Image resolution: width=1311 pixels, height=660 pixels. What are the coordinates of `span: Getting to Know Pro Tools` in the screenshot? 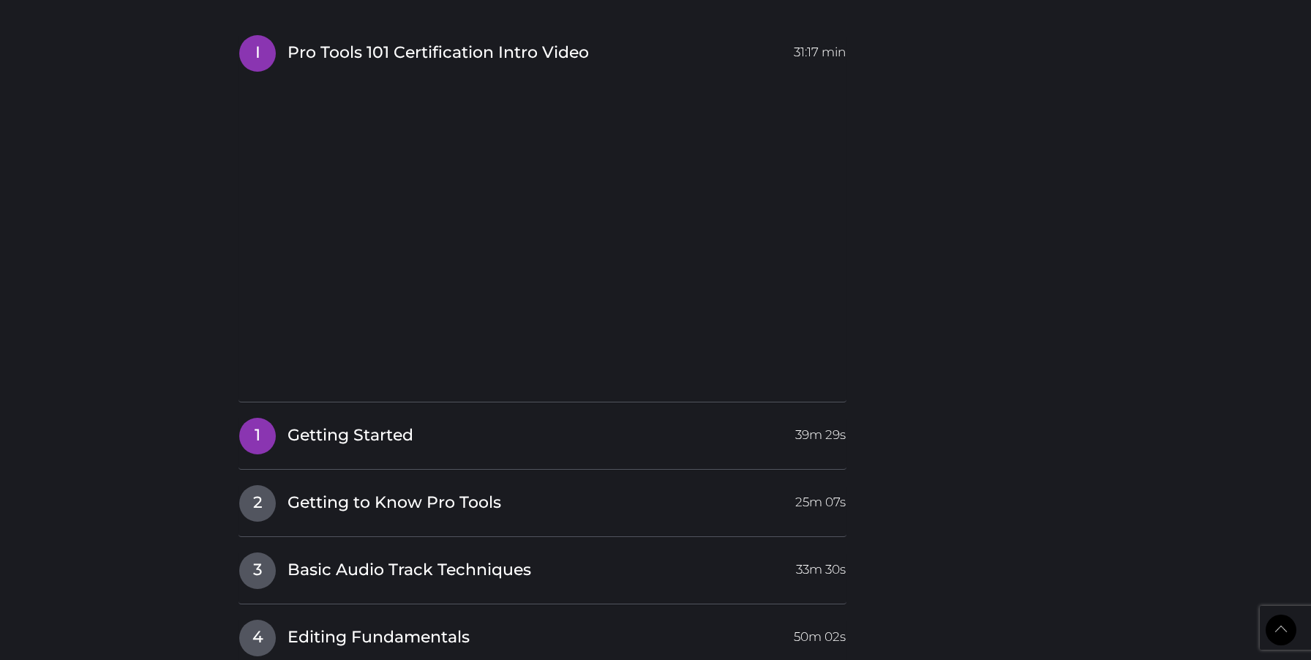 It's located at (394, 502).